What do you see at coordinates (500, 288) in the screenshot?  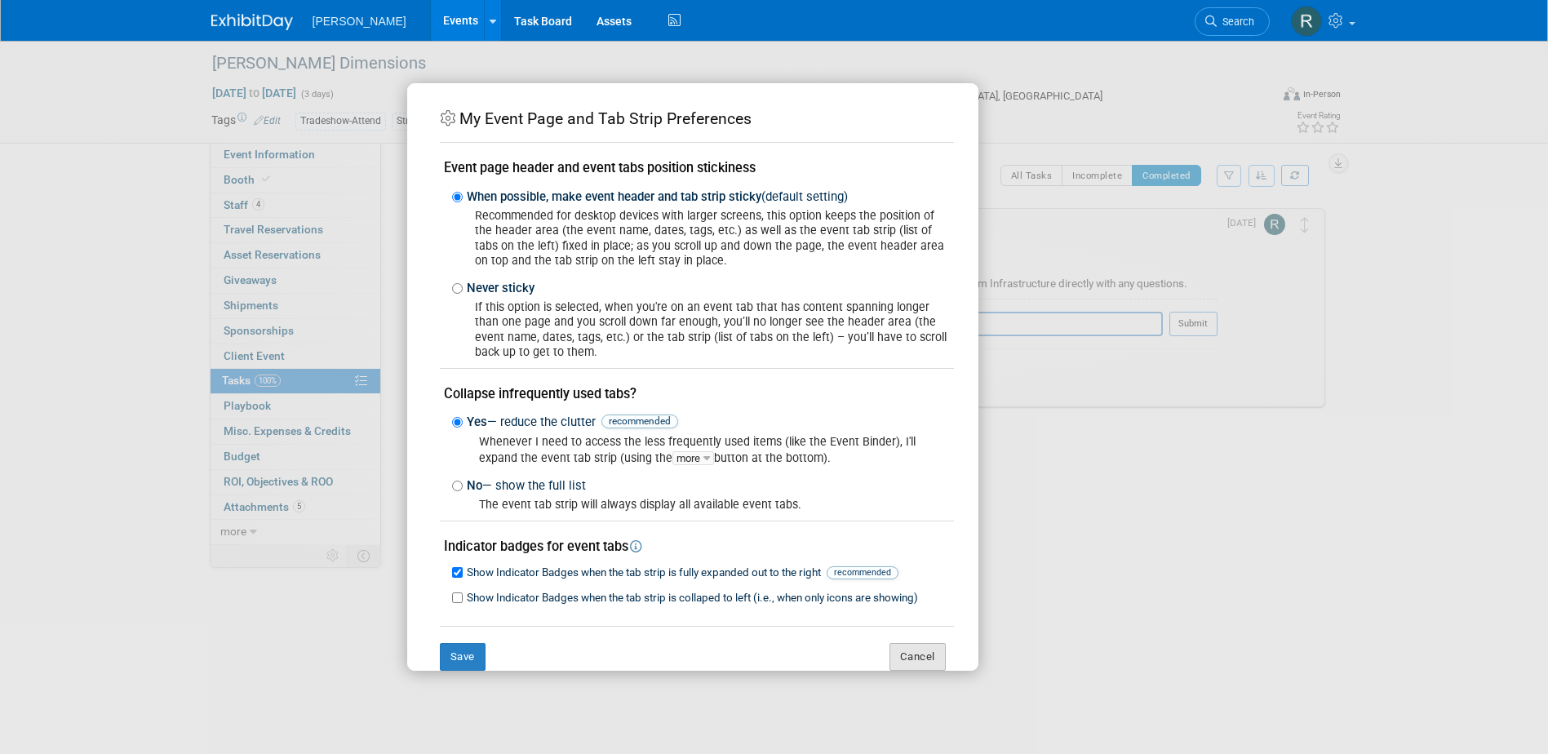 I see `span: Never sticky` at bounding box center [500, 288].